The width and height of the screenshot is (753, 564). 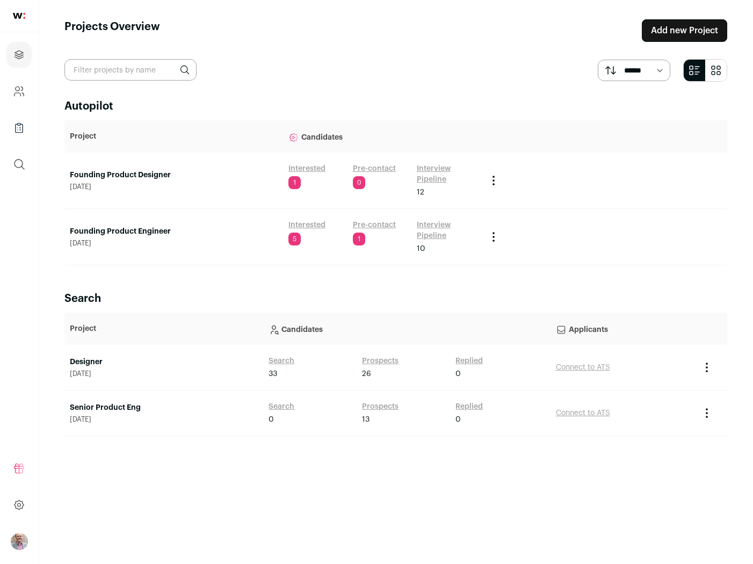 What do you see at coordinates (131, 70) in the screenshot?
I see `input: Filter projects by name` at bounding box center [131, 70].